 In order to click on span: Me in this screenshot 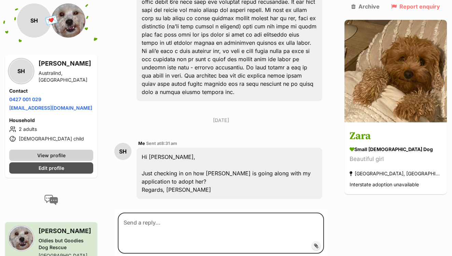, I will do `click(142, 143)`.